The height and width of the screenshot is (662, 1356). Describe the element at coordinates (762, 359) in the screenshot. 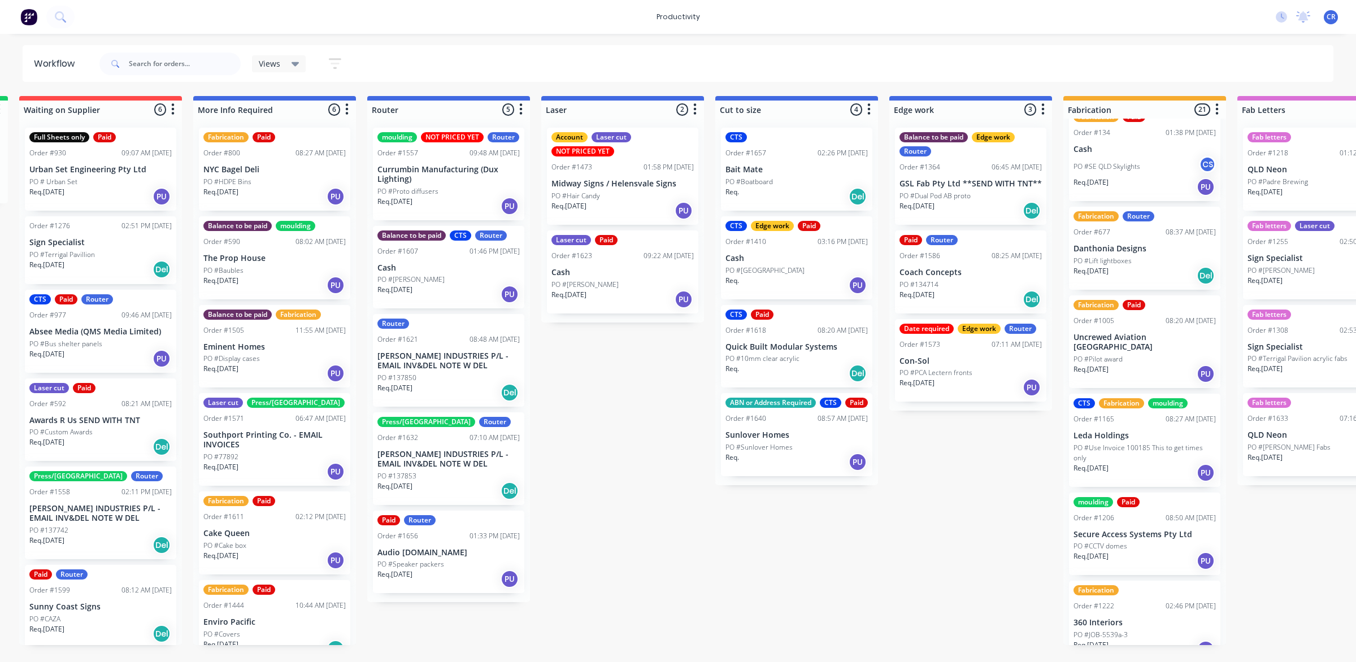

I see `p: PO #10mm clear acrylic` at that location.